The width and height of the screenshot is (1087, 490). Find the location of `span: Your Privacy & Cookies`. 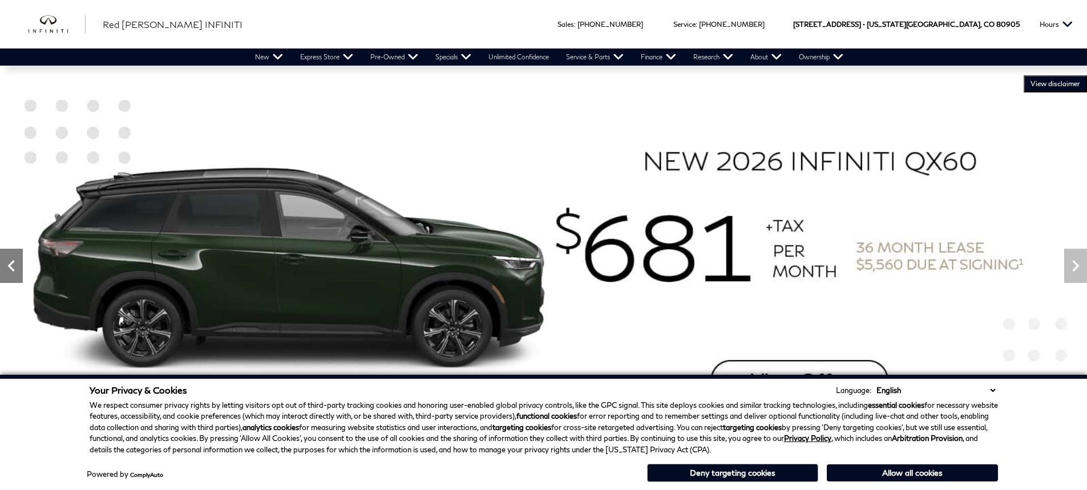

span: Your Privacy & Cookies is located at coordinates (138, 390).